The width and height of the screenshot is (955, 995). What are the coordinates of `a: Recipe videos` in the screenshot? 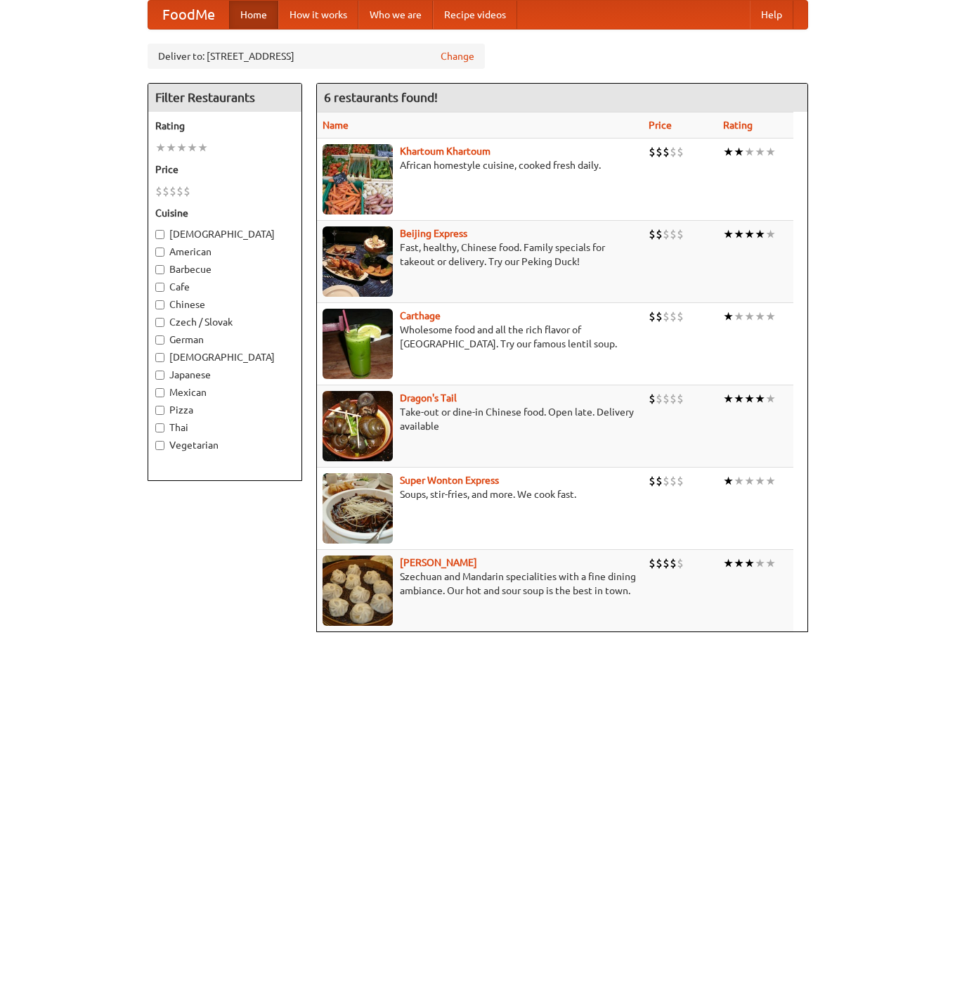 It's located at (475, 15).